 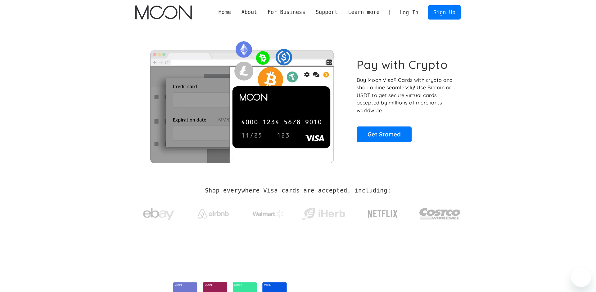 What do you see at coordinates (159, 214) in the screenshot?
I see `img: ebay` at bounding box center [159, 214].